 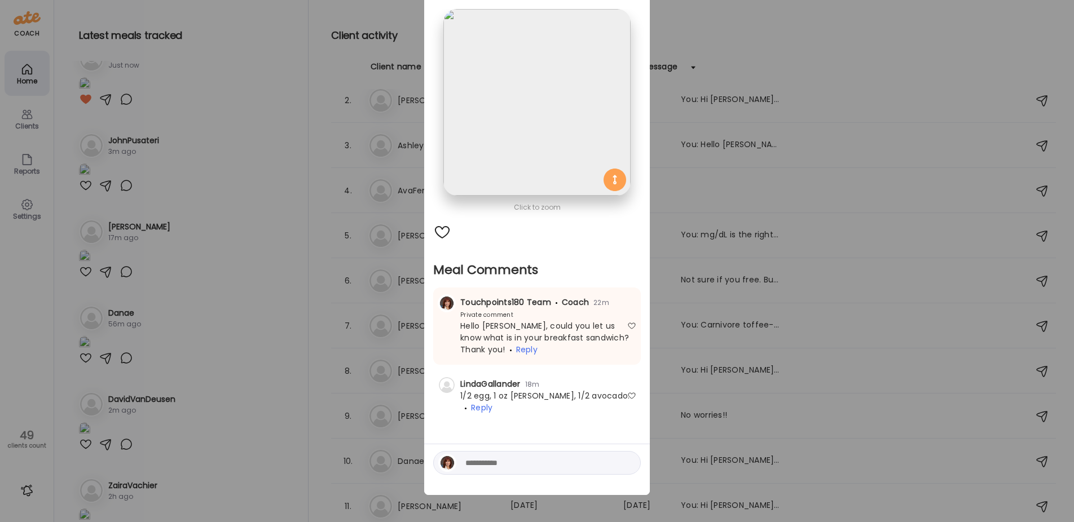 What do you see at coordinates (537, 207) in the screenshot?
I see `div: Click to zoom` at bounding box center [537, 207].